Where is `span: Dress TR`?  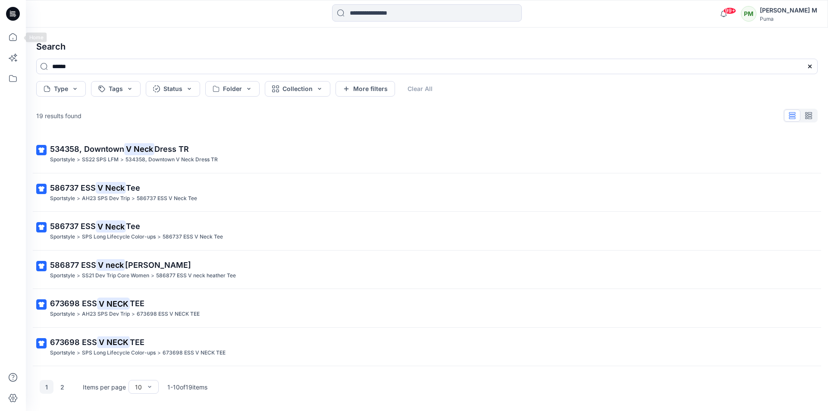 span: Dress TR is located at coordinates (172, 149).